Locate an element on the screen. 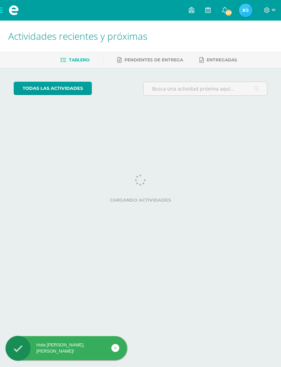 This screenshot has height=367, width=281. span: Tablero is located at coordinates (79, 60).